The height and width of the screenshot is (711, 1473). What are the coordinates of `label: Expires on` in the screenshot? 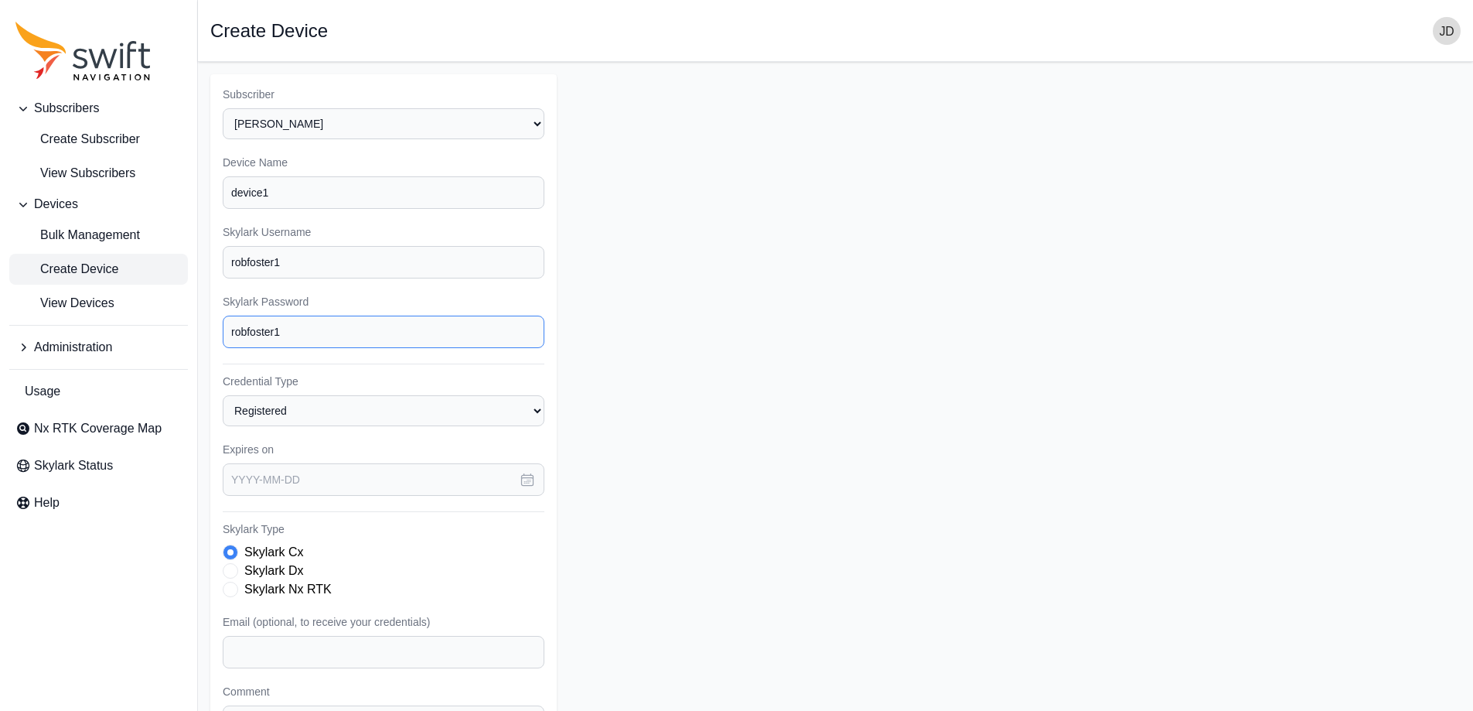 It's located at (383, 449).